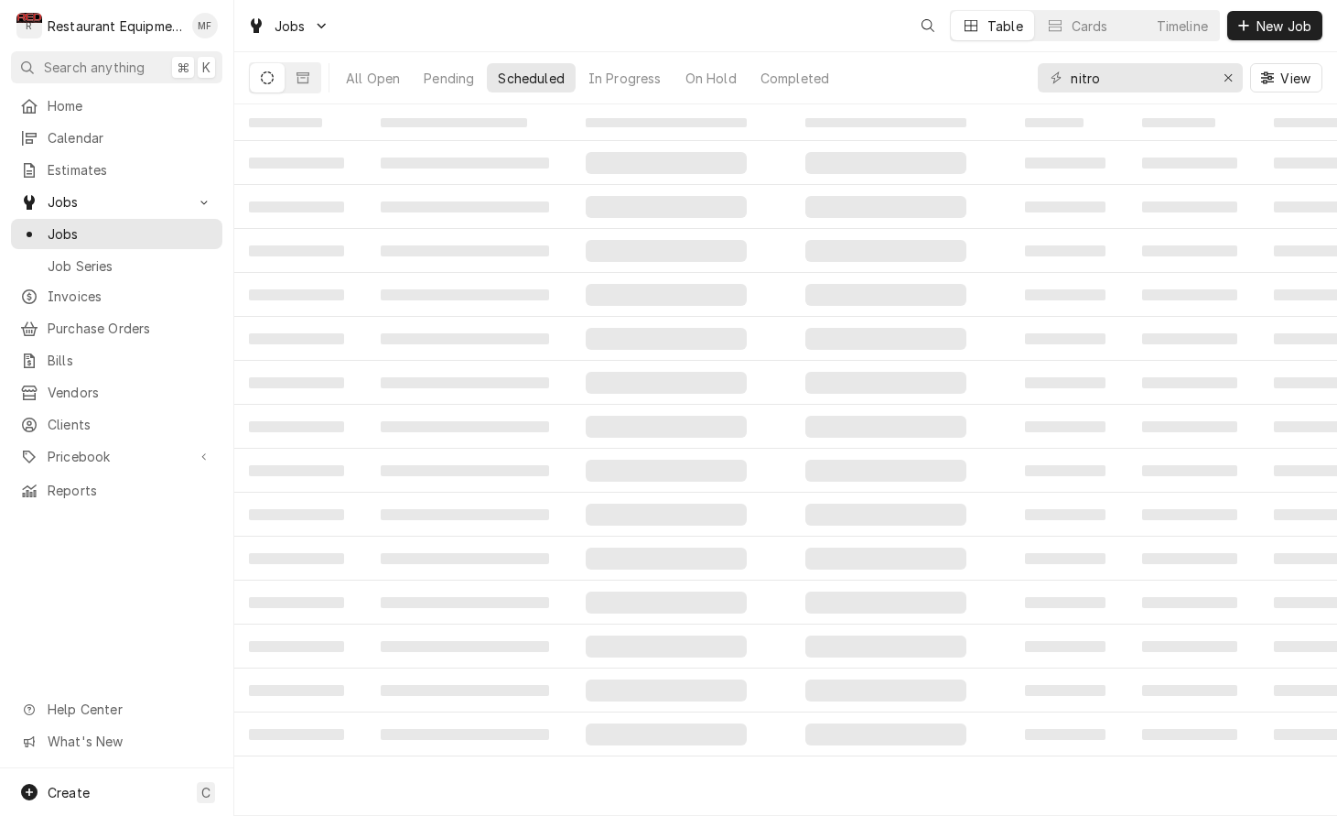 The width and height of the screenshot is (1337, 816). I want to click on a: Purchase Orders, so click(116, 328).